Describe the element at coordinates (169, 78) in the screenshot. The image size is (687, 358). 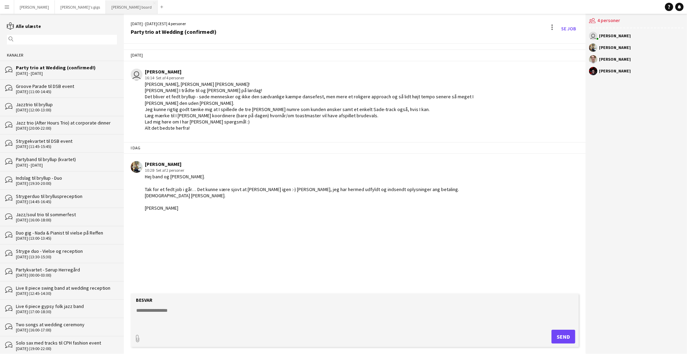
I see `span: · Set af 4 personer` at that location.